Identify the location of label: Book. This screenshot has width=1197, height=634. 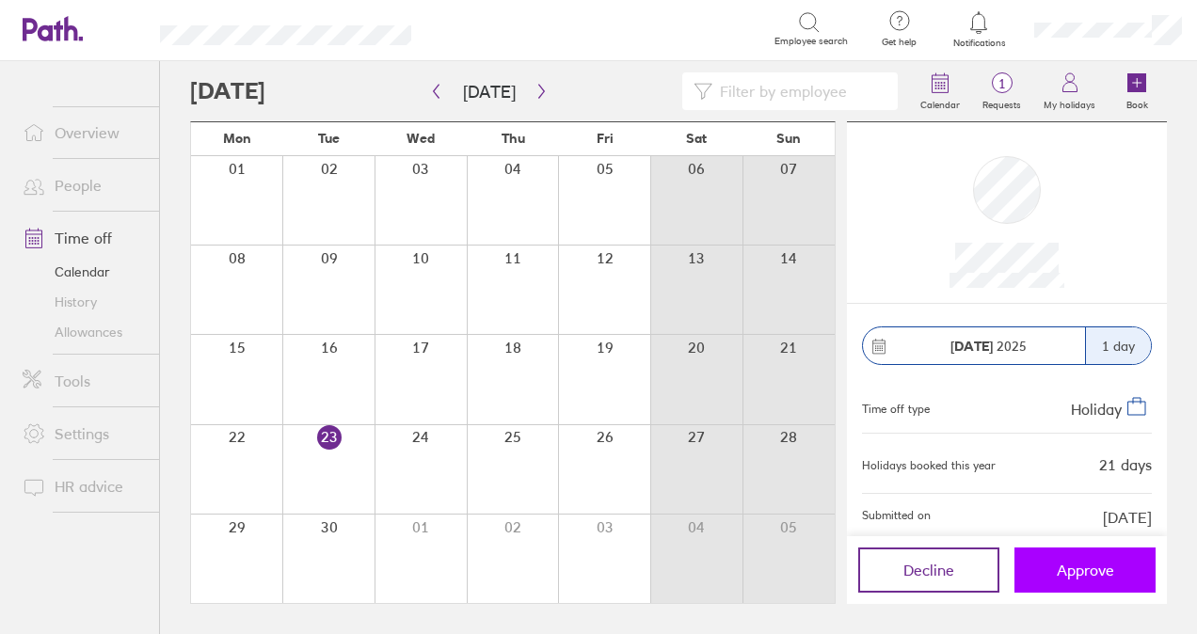
(1137, 103).